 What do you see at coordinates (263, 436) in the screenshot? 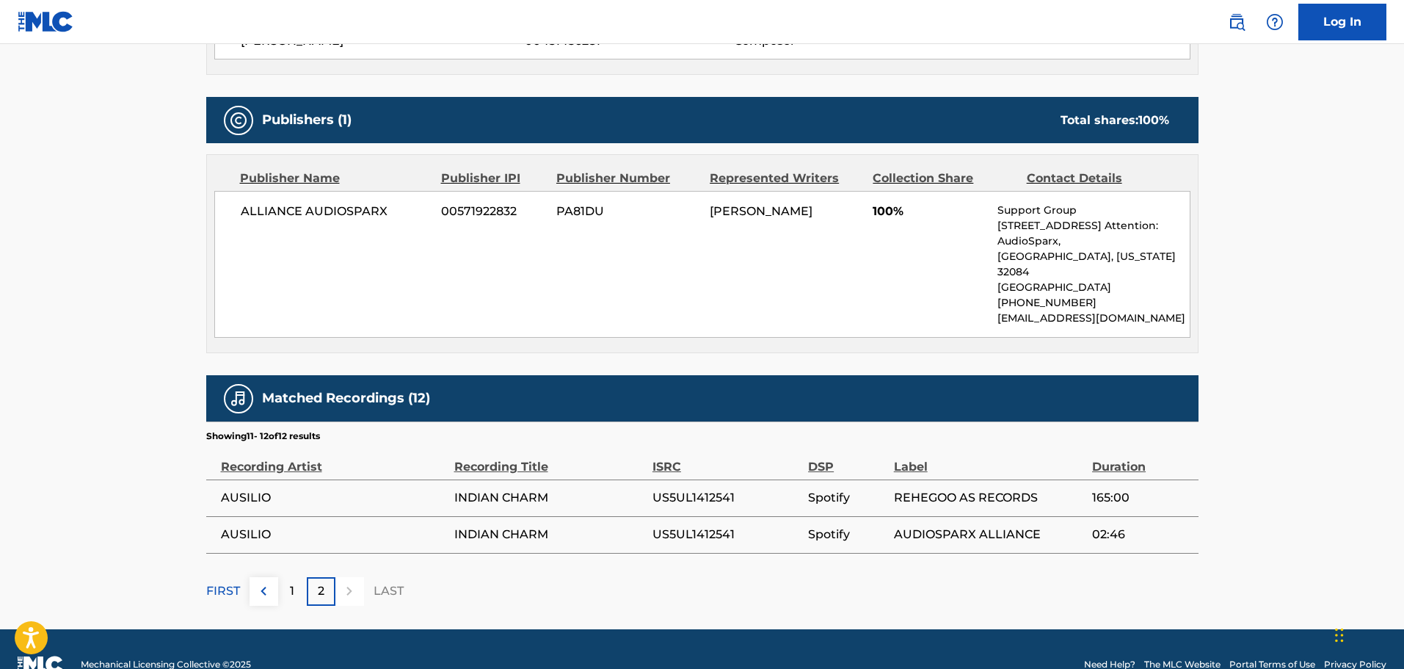
I see `p: Showing 11 - 12 of 12 results` at bounding box center [263, 436].